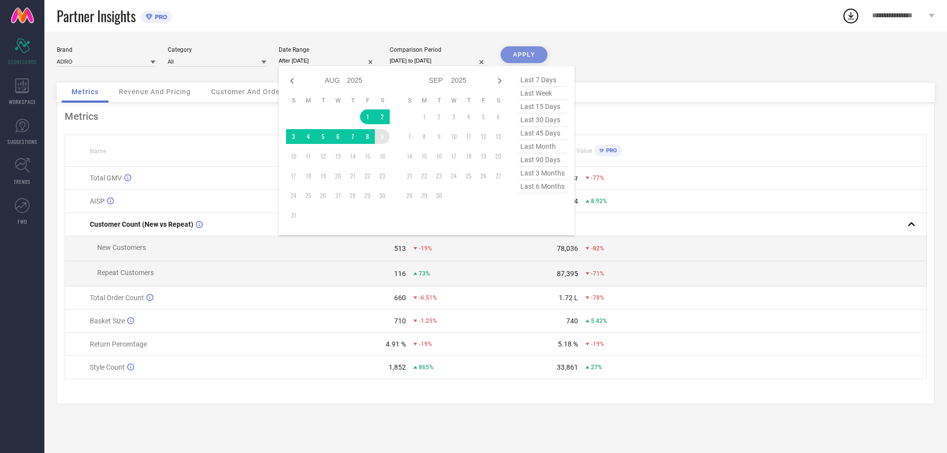 Image resolution: width=947 pixels, height=453 pixels. What do you see at coordinates (851, 16) in the screenshot?
I see `div: Open download list` at bounding box center [851, 16].